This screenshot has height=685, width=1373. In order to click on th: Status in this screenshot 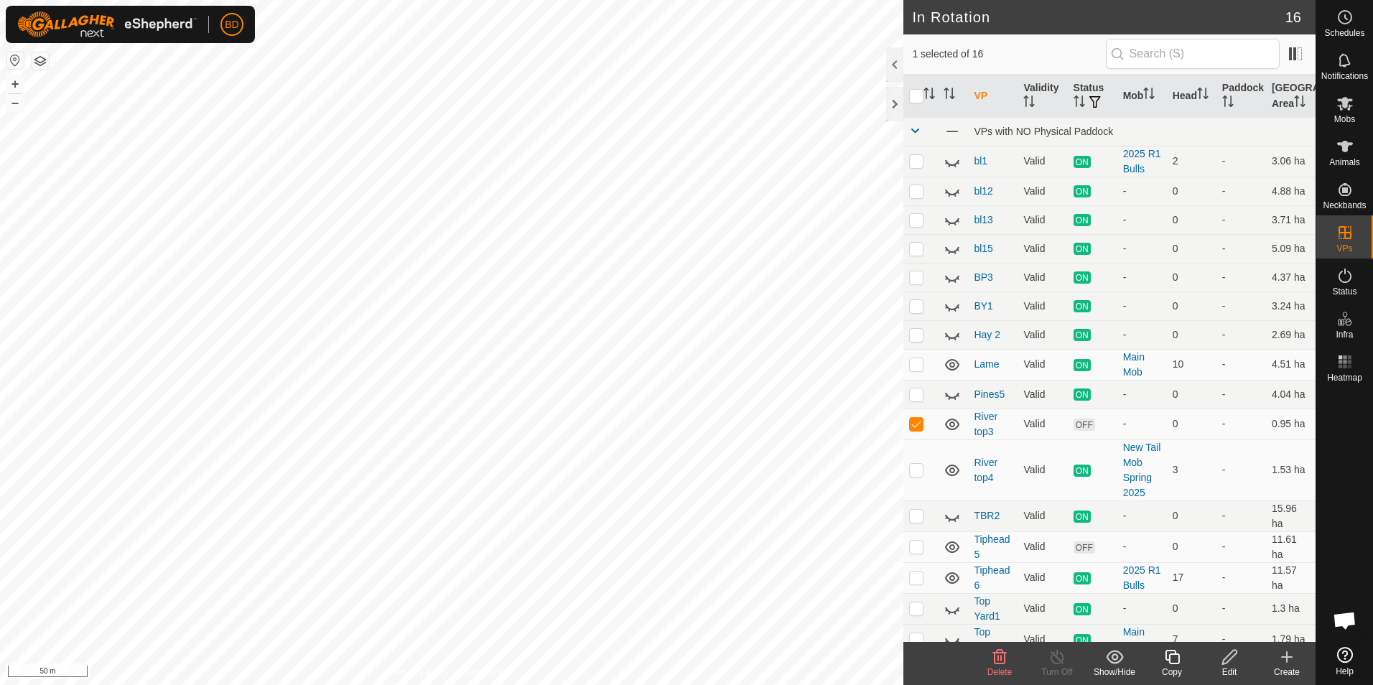, I will do `click(1092, 96)`.